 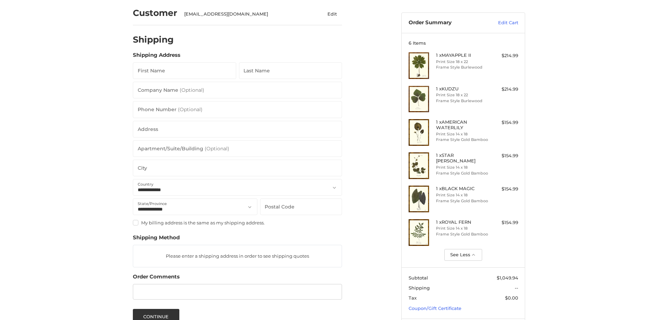 What do you see at coordinates (511, 298) in the screenshot?
I see `span: $0.00` at bounding box center [511, 298].